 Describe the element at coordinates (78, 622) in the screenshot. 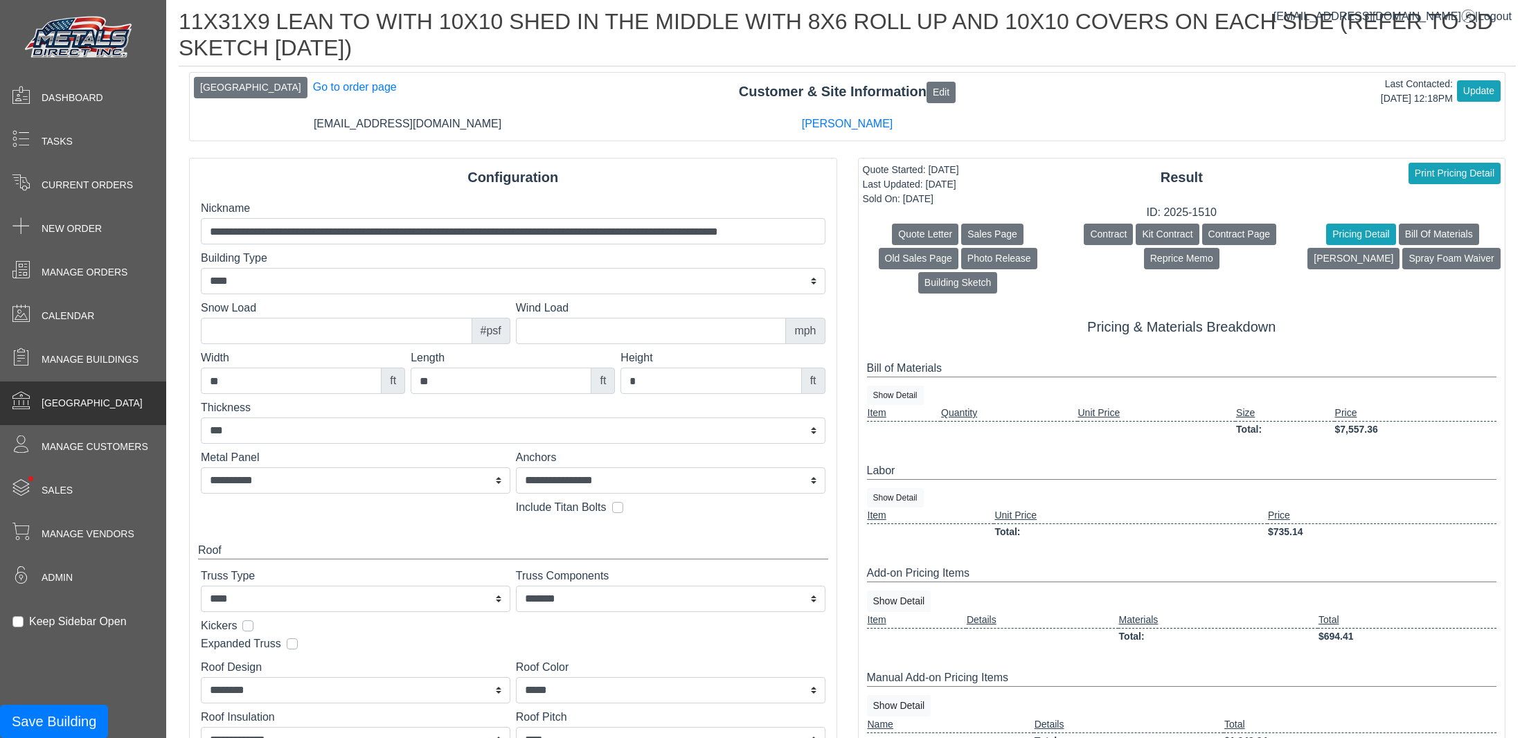

I see `label: Keep Sidebar Open` at that location.